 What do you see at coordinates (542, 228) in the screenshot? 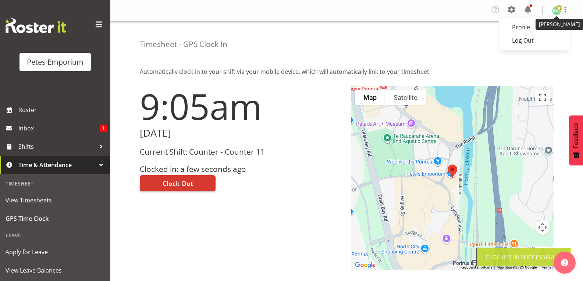
I see `button: Map camera controls` at bounding box center [542, 228].